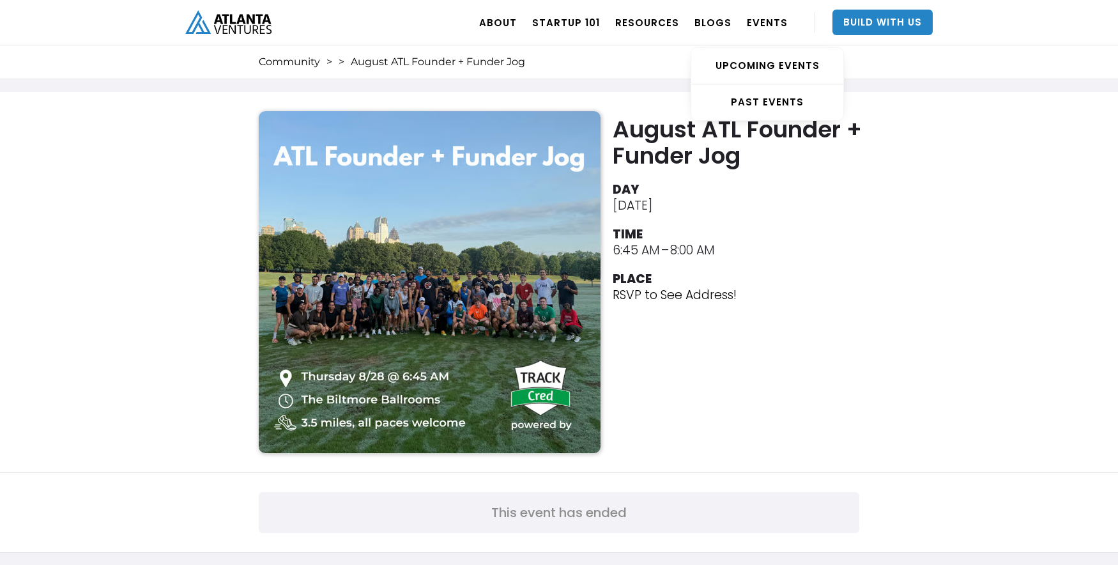  I want to click on a: Startup 101, so click(566, 22).